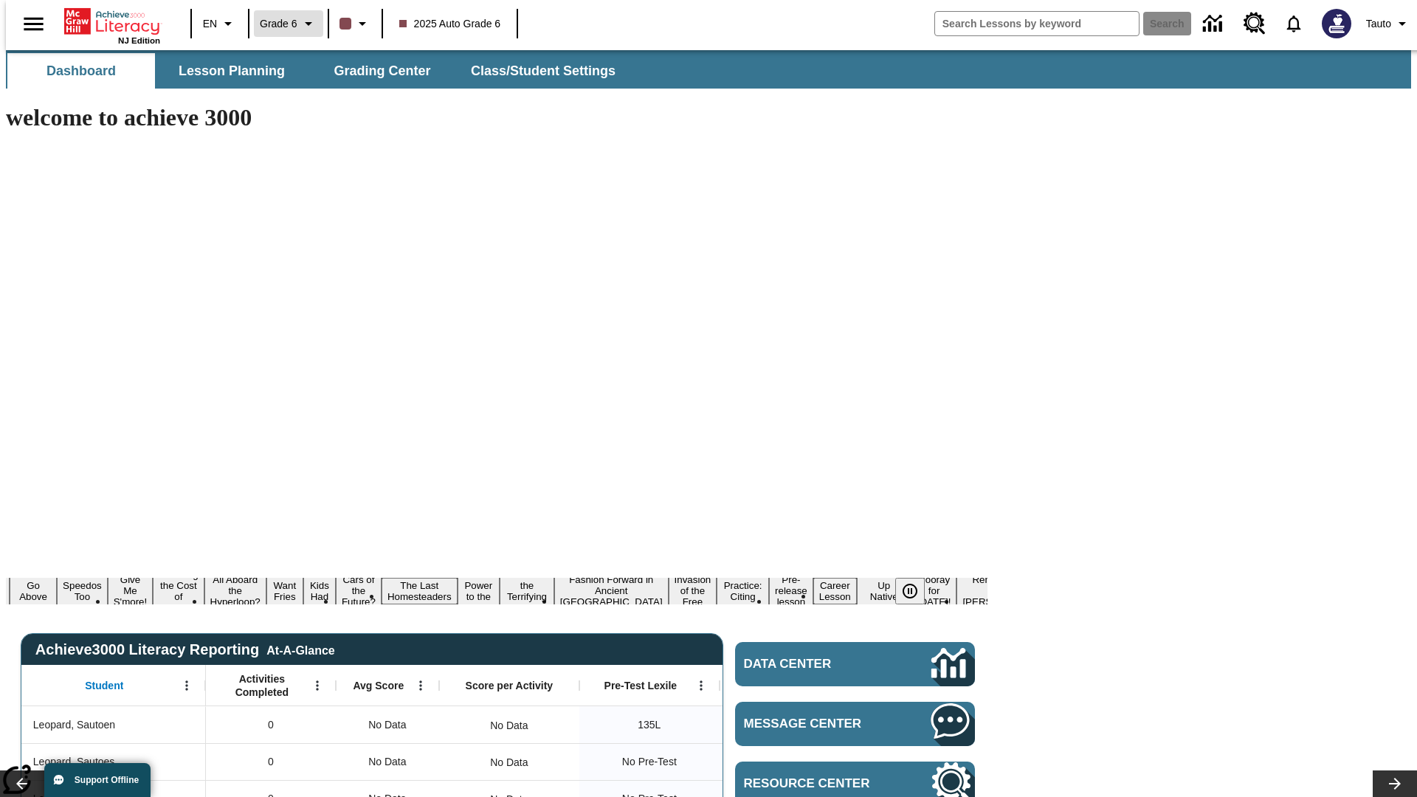 The image size is (1417, 797). I want to click on button: Slide 4 U.S. Soldiers Go Above and Beyond, so click(33, 591).